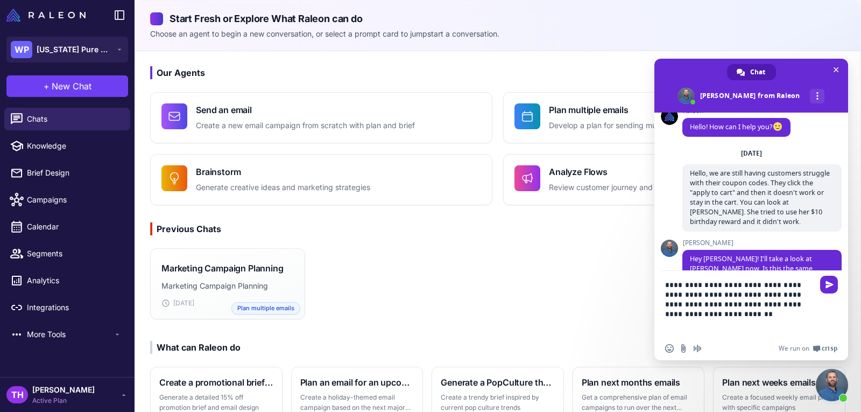 Image resolution: width=861 pixels, height=412 pixels. I want to click on span: Active Plan, so click(63, 400).